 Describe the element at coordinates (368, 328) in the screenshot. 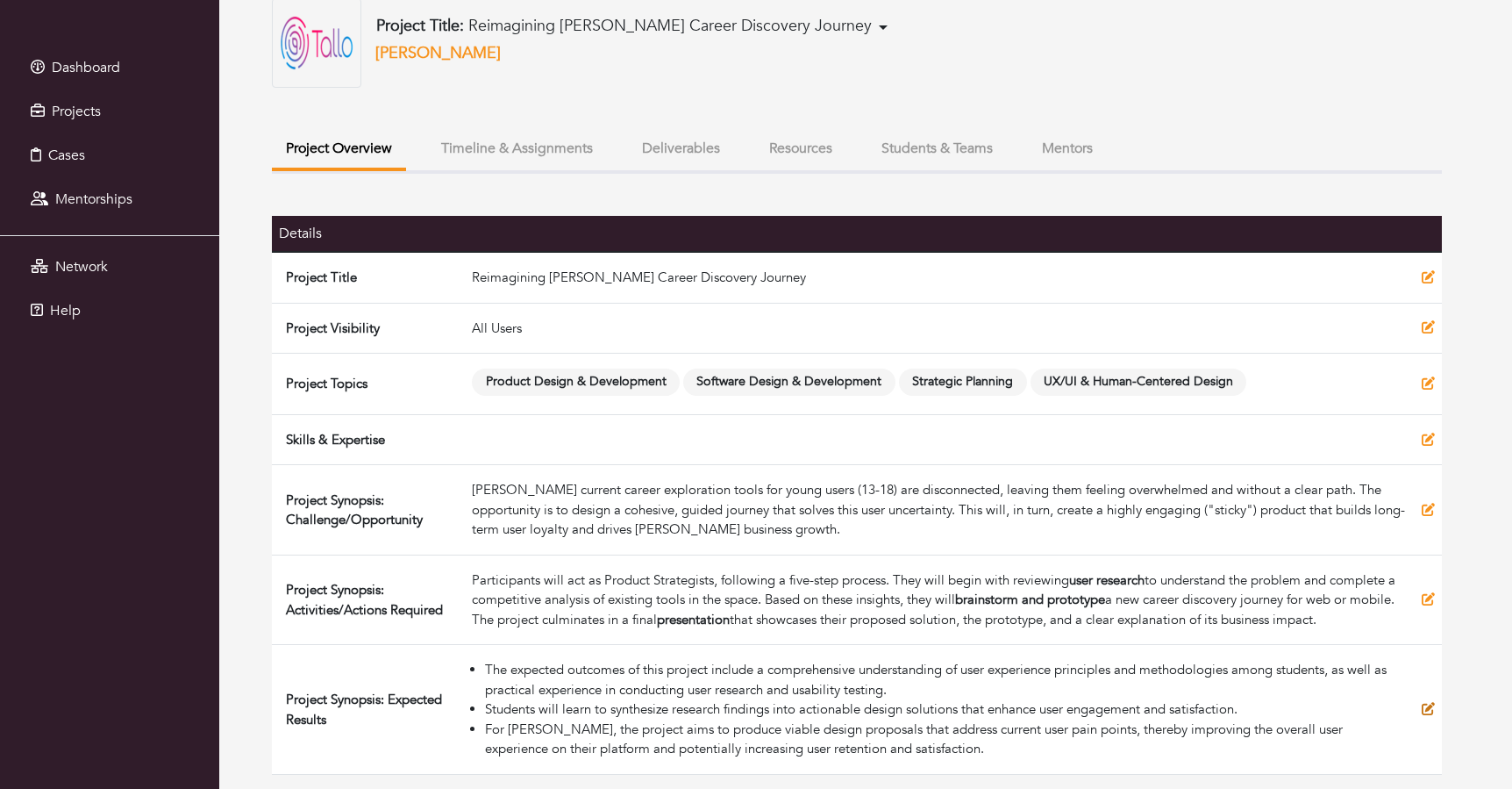

I see `td: Project Visibility` at that location.